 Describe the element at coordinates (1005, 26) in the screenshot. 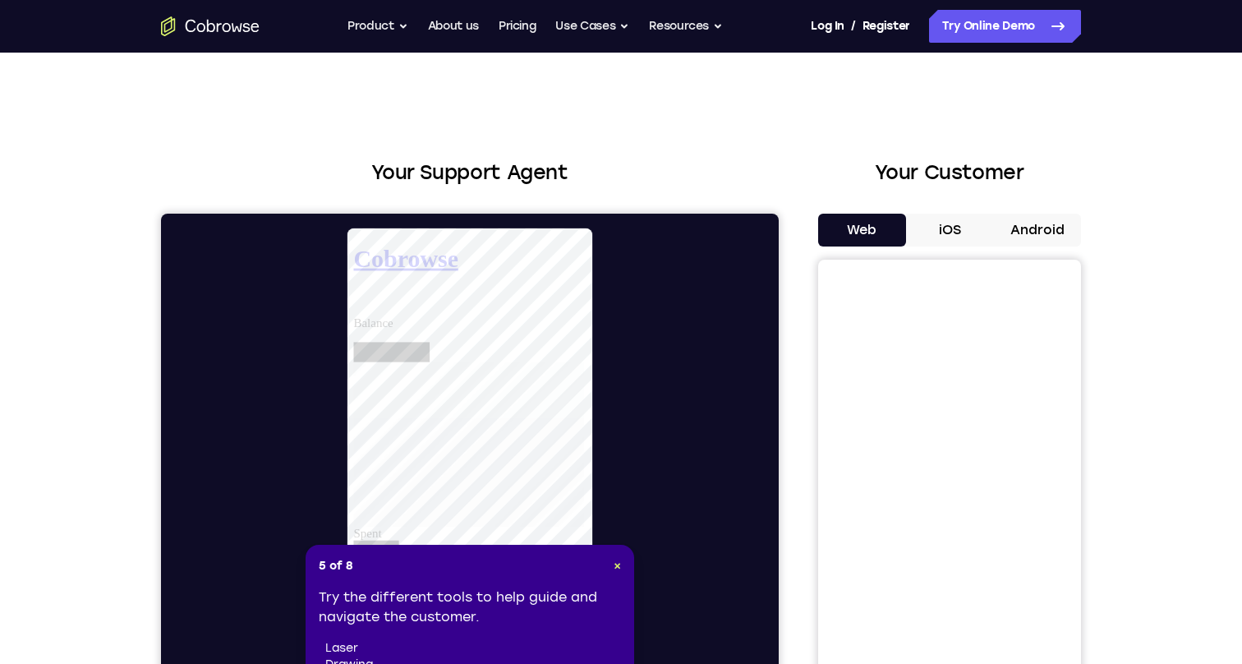

I see `a: Try Online Demo` at that location.